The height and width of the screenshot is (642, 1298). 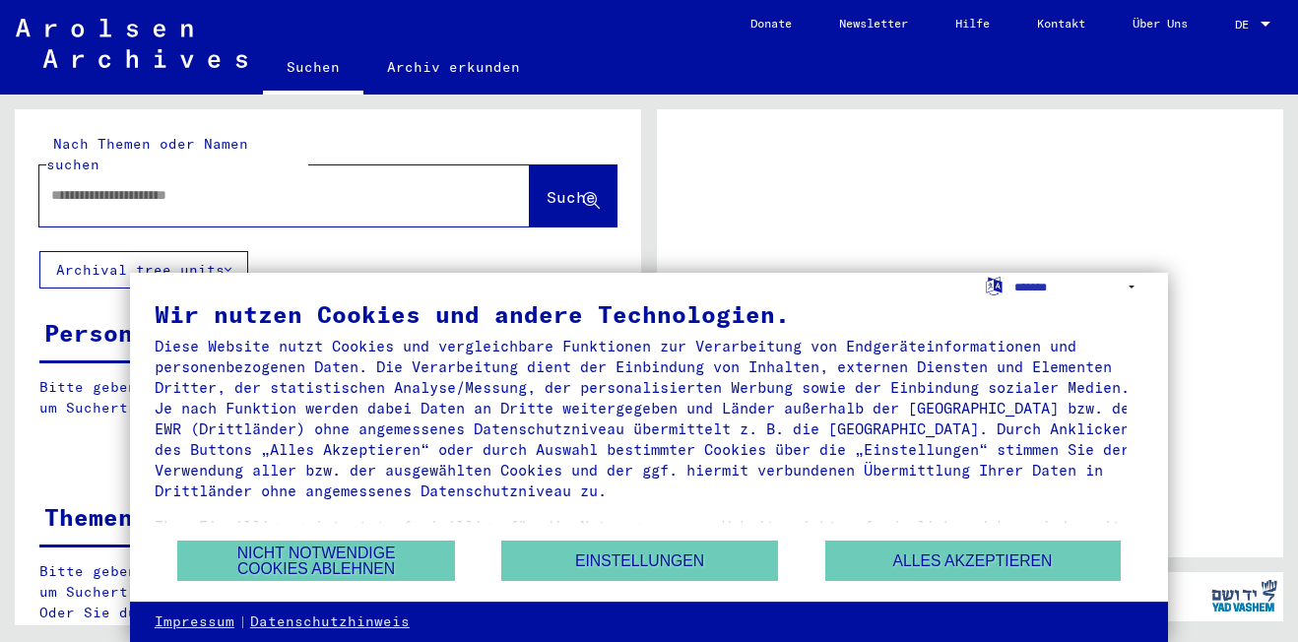 I want to click on p: Bitte geben Sie einen Suchbegriff ein oder nutzen Sie die Filter, um Suchertreffer zu erhalten. O..., so click(x=328, y=592).